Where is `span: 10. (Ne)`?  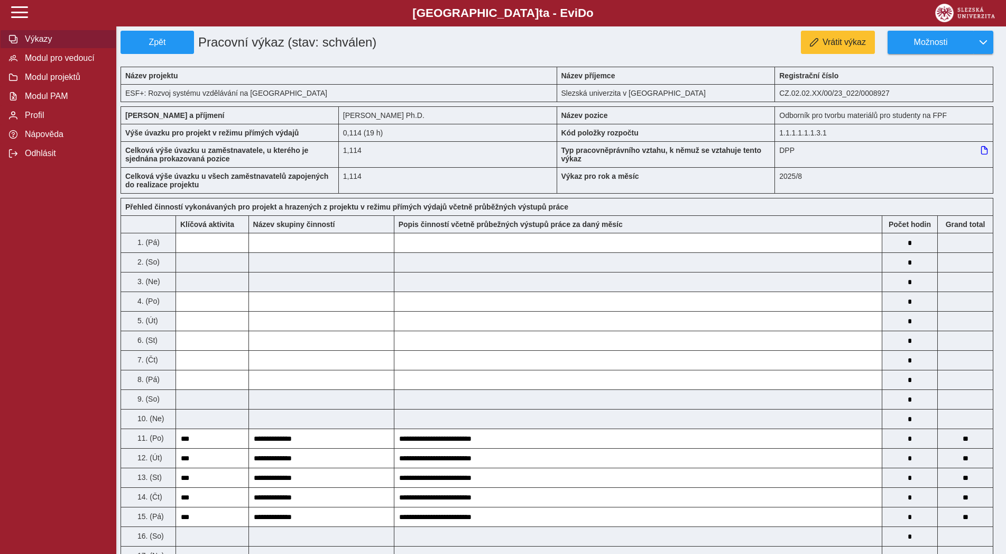 span: 10. (Ne) is located at coordinates (150, 418).